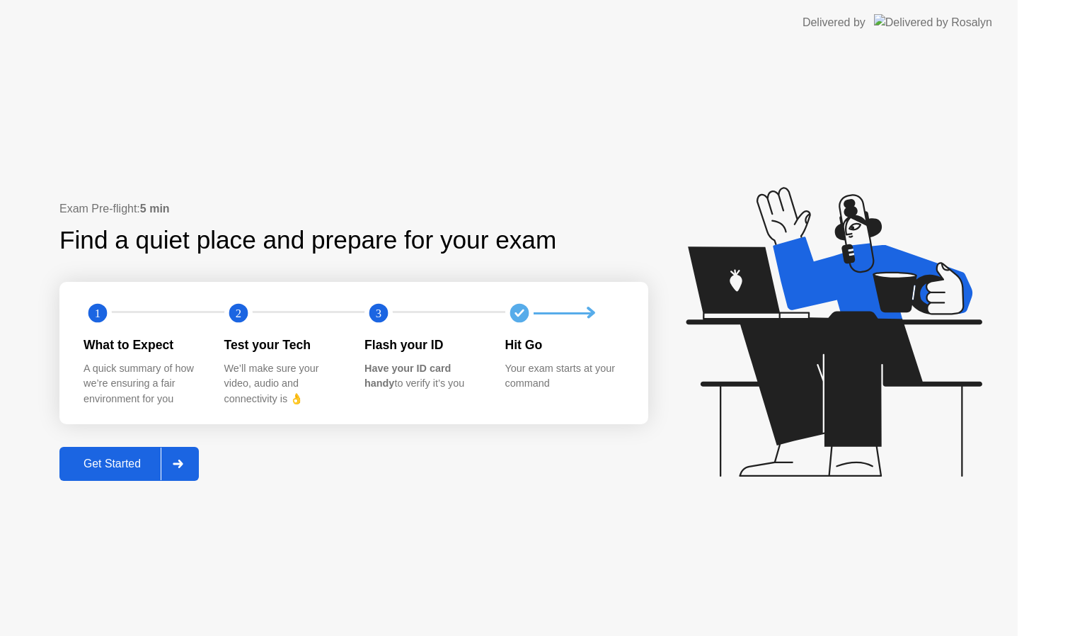 The width and height of the screenshot is (1087, 636). Describe the element at coordinates (423, 376) in the screenshot. I see `div: to verify it’s you` at that location.